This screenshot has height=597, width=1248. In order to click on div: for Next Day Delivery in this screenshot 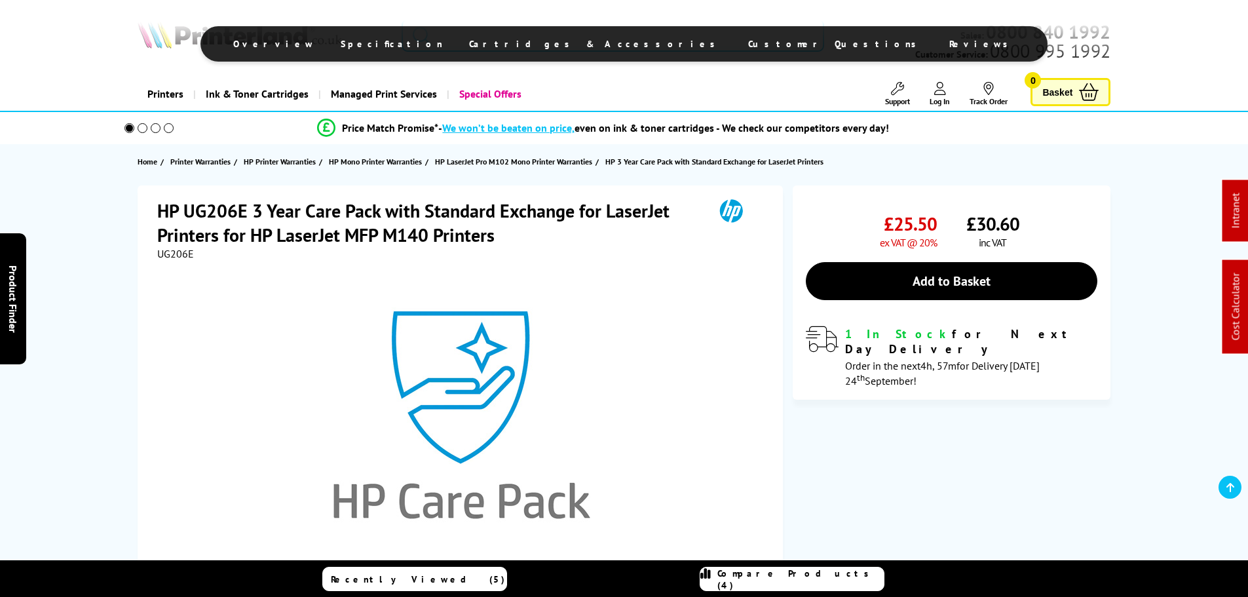, I will do `click(971, 341)`.